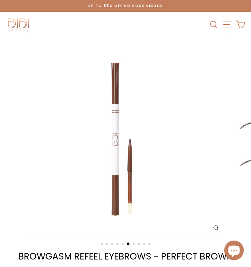 Image resolution: width=251 pixels, height=267 pixels. What do you see at coordinates (150, 245) in the screenshot?
I see `button: 10` at bounding box center [150, 245].